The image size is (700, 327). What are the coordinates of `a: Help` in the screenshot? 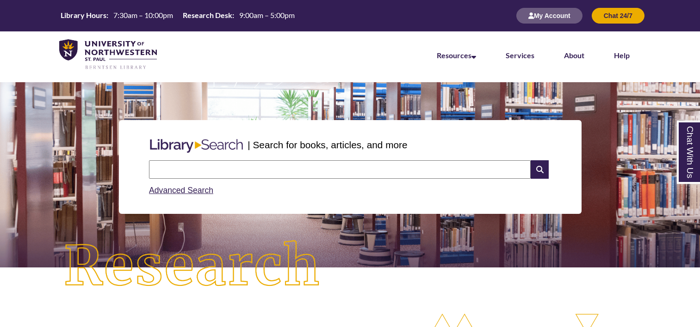 It's located at (621, 55).